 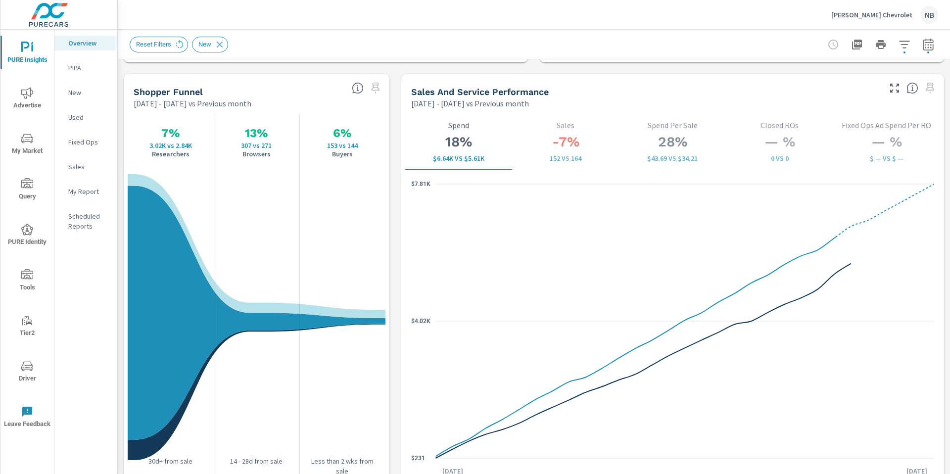 I want to click on span: Know where every customer is during their purchase journey. View customer activity from first cli..., so click(x=358, y=88).